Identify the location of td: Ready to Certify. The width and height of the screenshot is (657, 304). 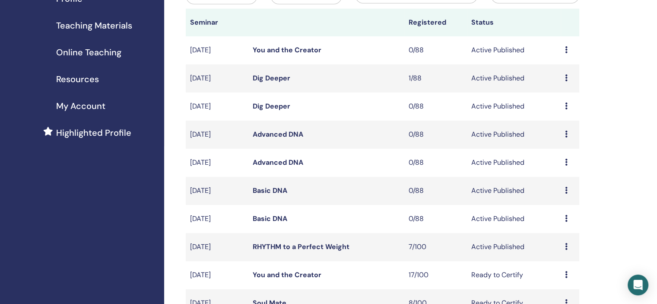
(513, 275).